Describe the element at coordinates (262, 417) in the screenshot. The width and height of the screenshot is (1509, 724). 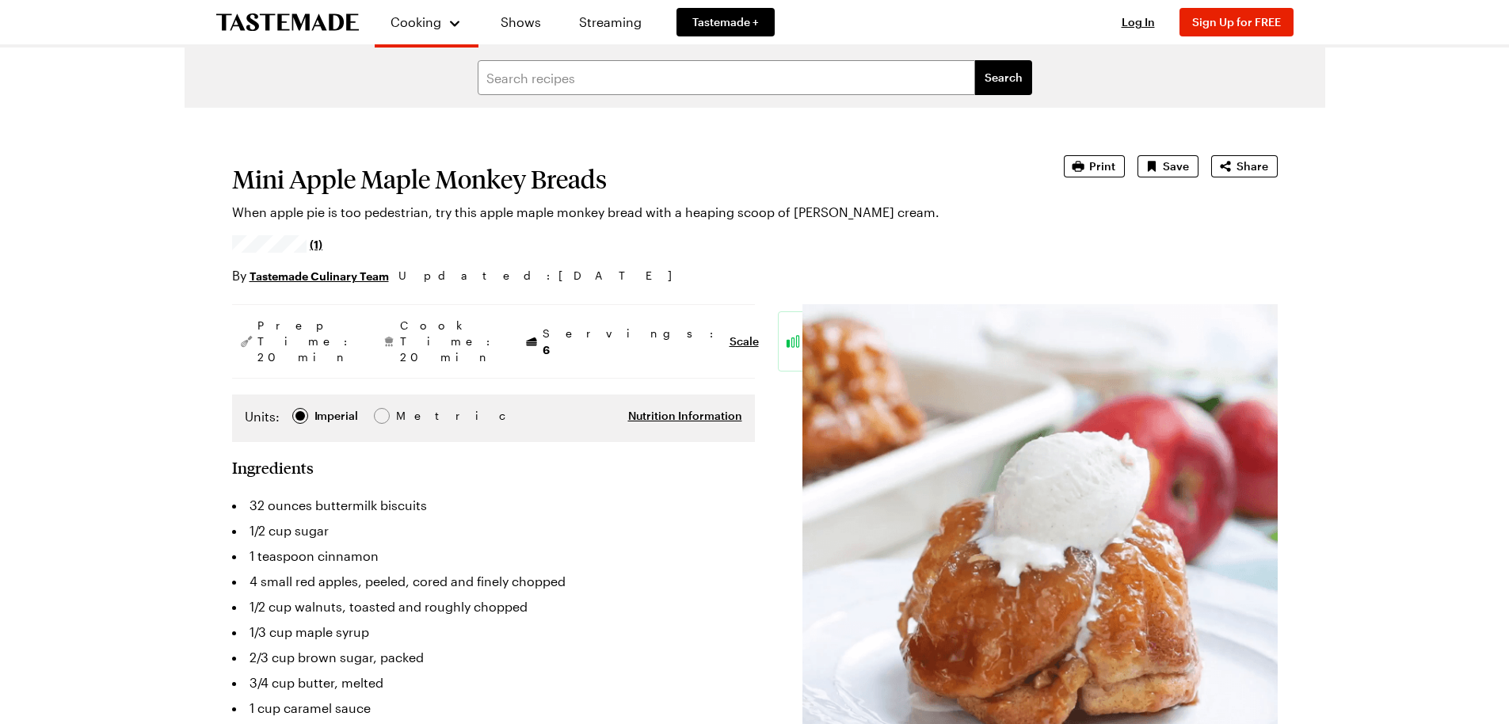
I see `label: Units:` at that location.